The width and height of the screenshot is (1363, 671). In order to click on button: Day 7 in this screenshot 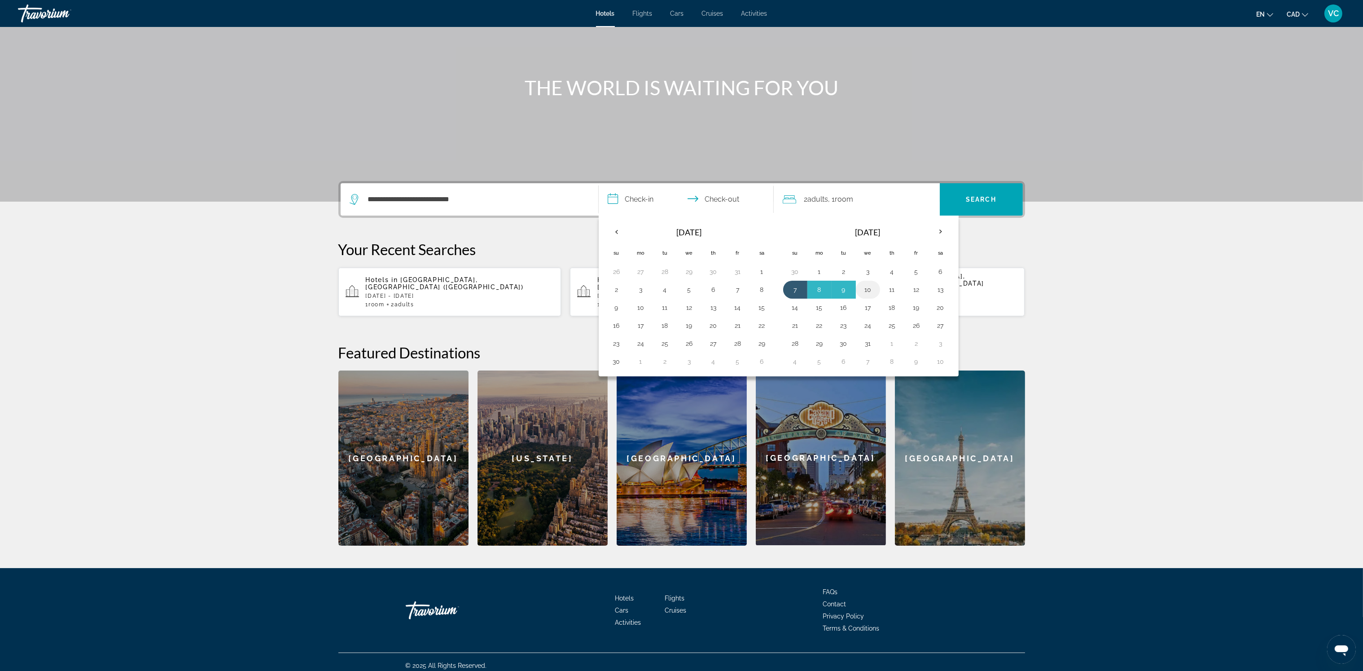, I will do `click(738, 290)`.